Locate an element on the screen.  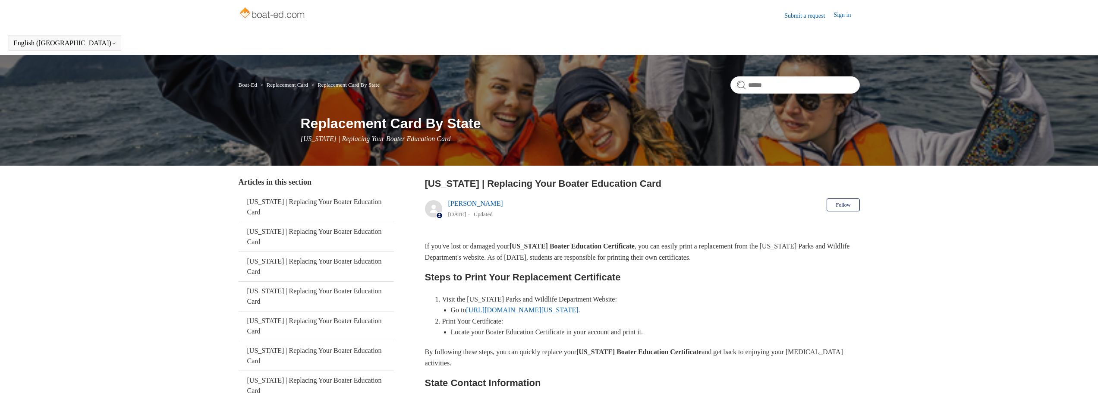
a: Replacement Card By State is located at coordinates (349, 85).